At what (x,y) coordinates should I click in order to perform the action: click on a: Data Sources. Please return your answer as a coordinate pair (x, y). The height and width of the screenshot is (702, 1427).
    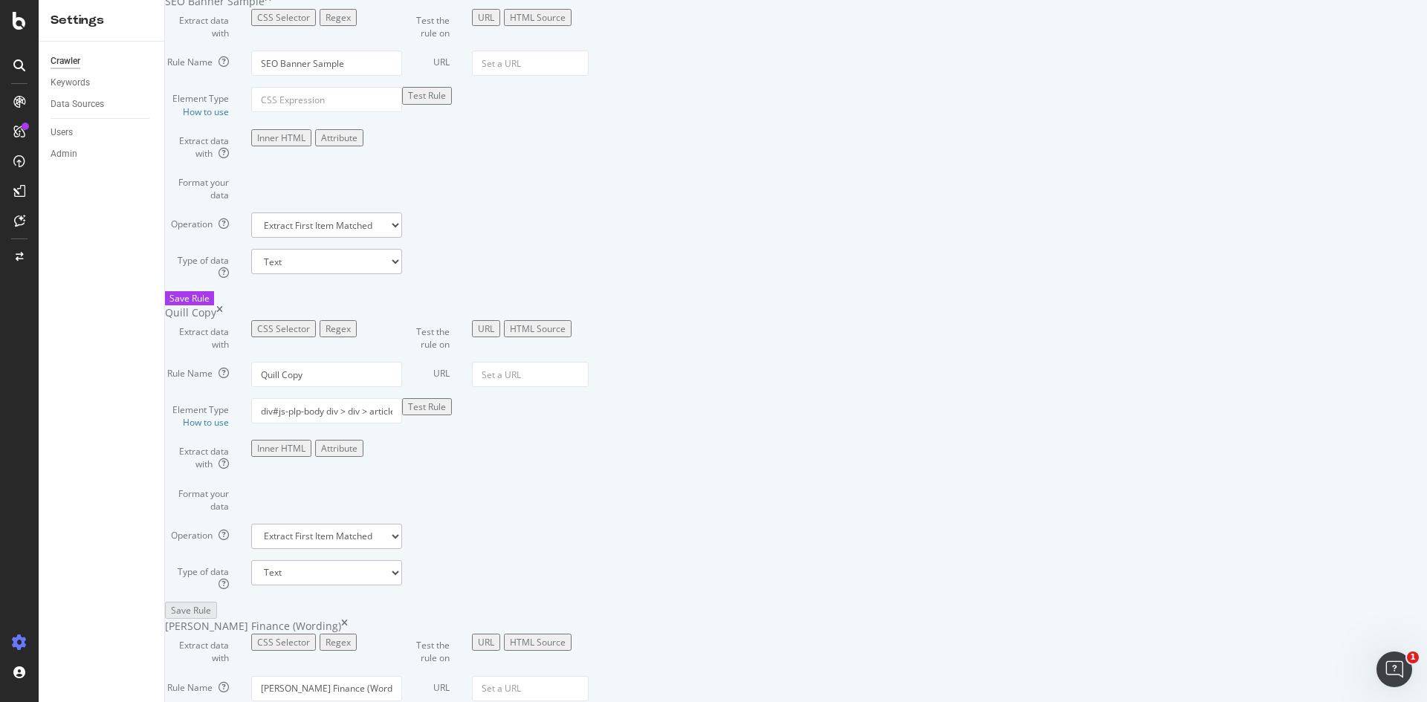
    Looking at the image, I should click on (102, 104).